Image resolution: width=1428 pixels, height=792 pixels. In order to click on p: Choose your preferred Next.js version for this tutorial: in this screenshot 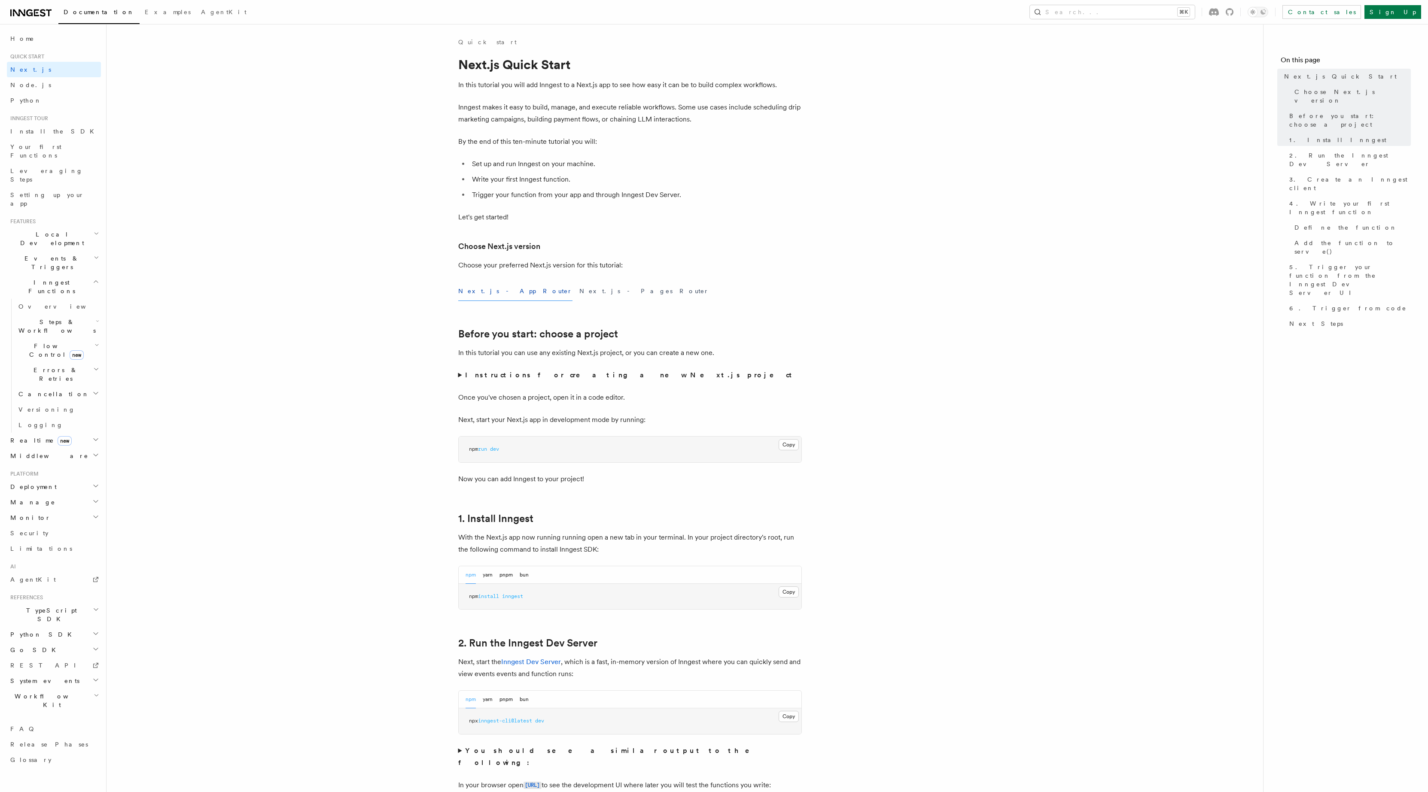, I will do `click(630, 265)`.